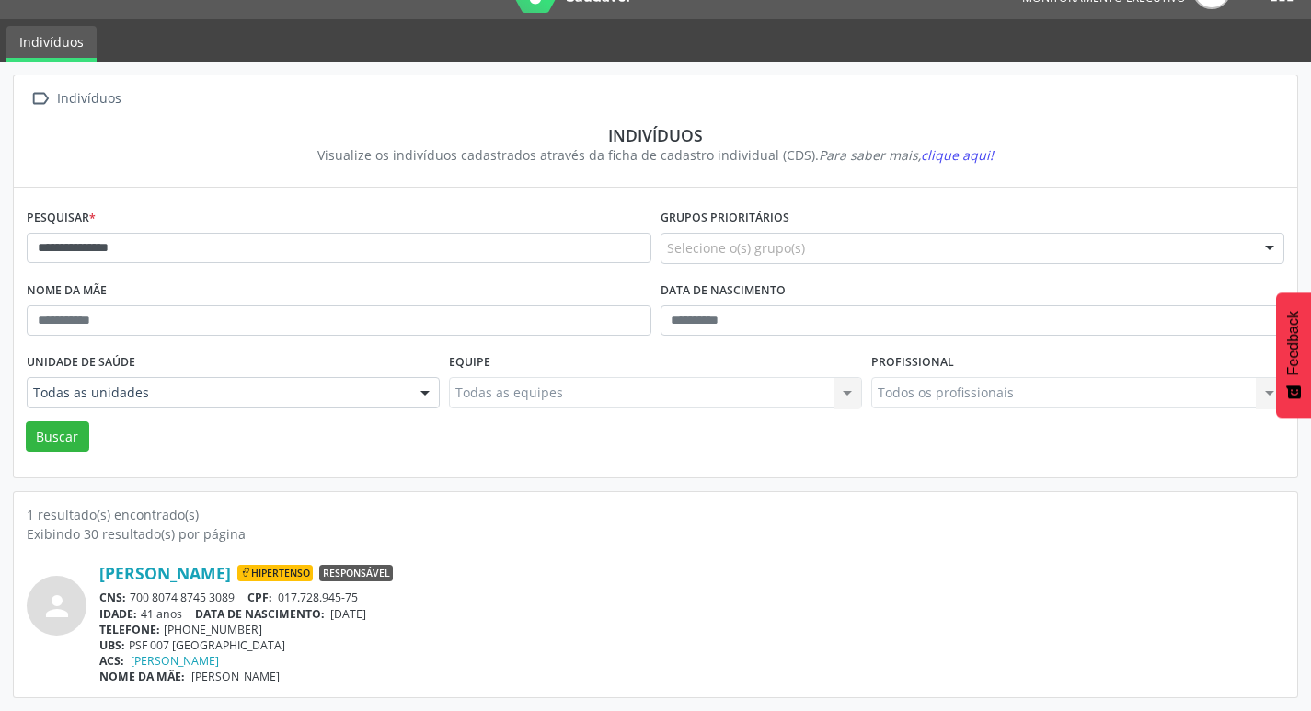 This screenshot has height=711, width=1311. Describe the element at coordinates (1293, 343) in the screenshot. I see `span: Feedback` at that location.